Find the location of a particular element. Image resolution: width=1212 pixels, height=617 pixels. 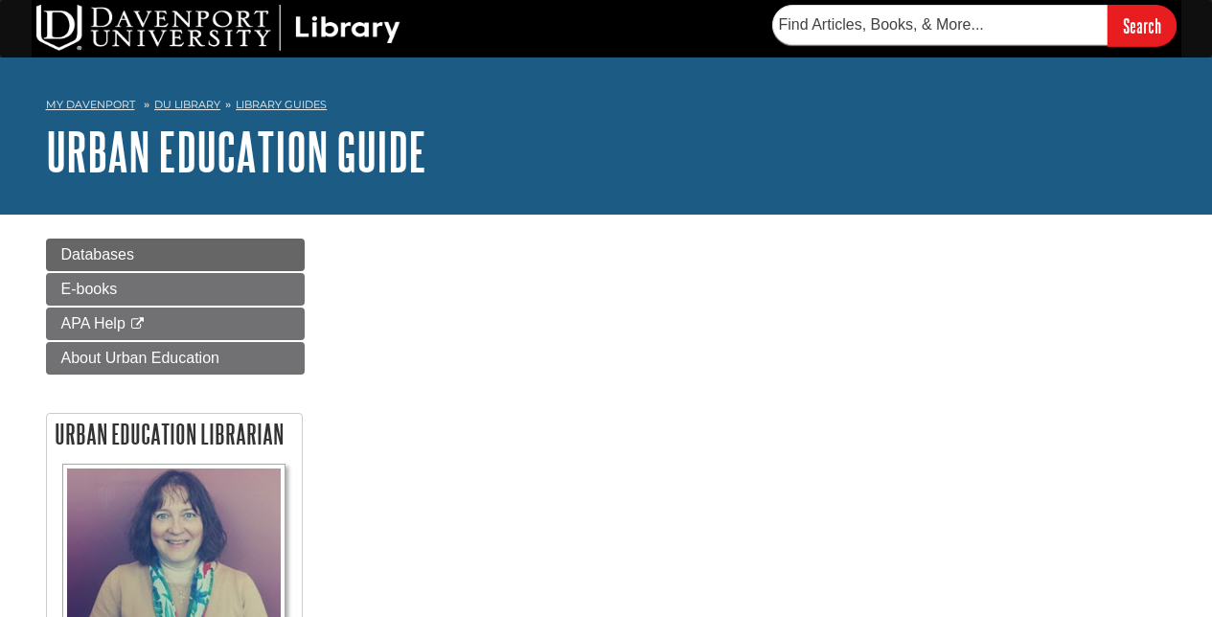

nav: breadcrumb is located at coordinates (607, 107).